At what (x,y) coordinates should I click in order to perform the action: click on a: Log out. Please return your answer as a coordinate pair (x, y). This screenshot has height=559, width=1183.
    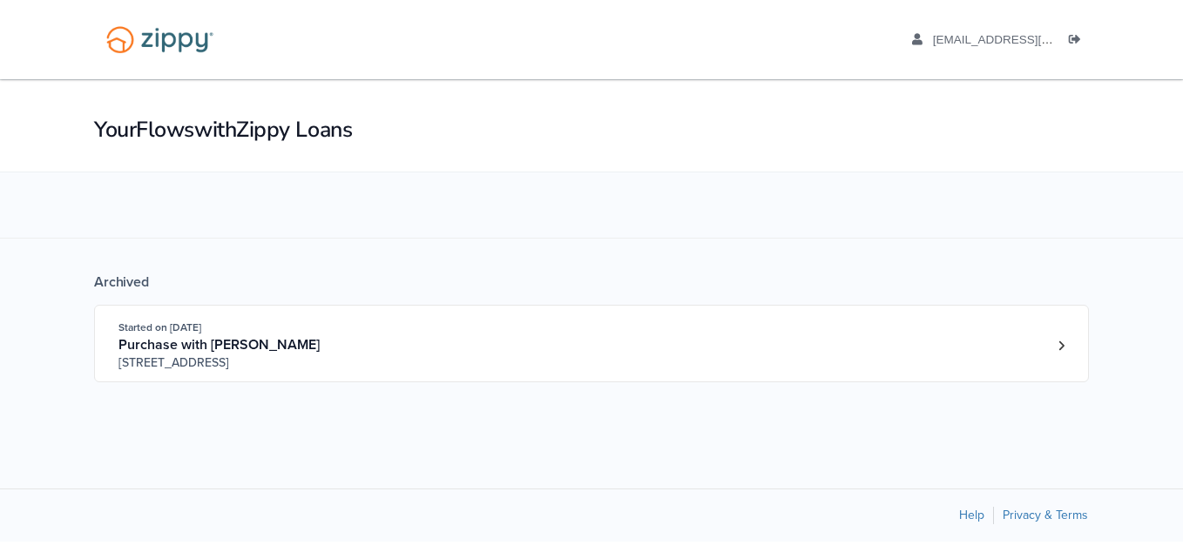
    Looking at the image, I should click on (1079, 42).